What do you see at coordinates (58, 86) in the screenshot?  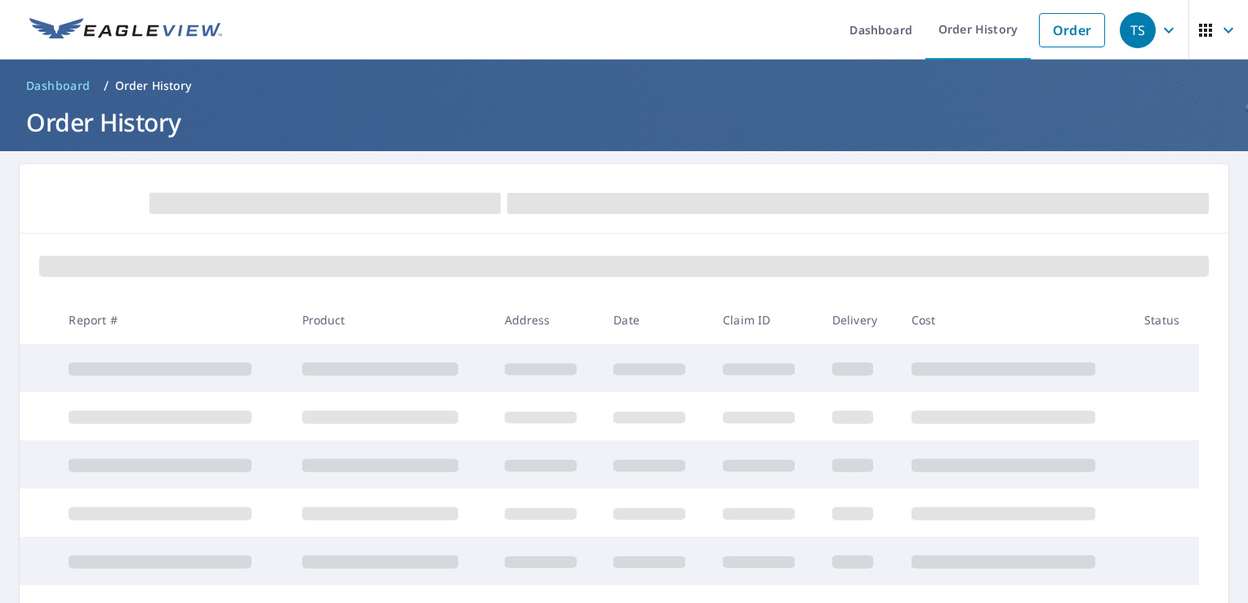 I see `a: Dashboard` at bounding box center [58, 86].